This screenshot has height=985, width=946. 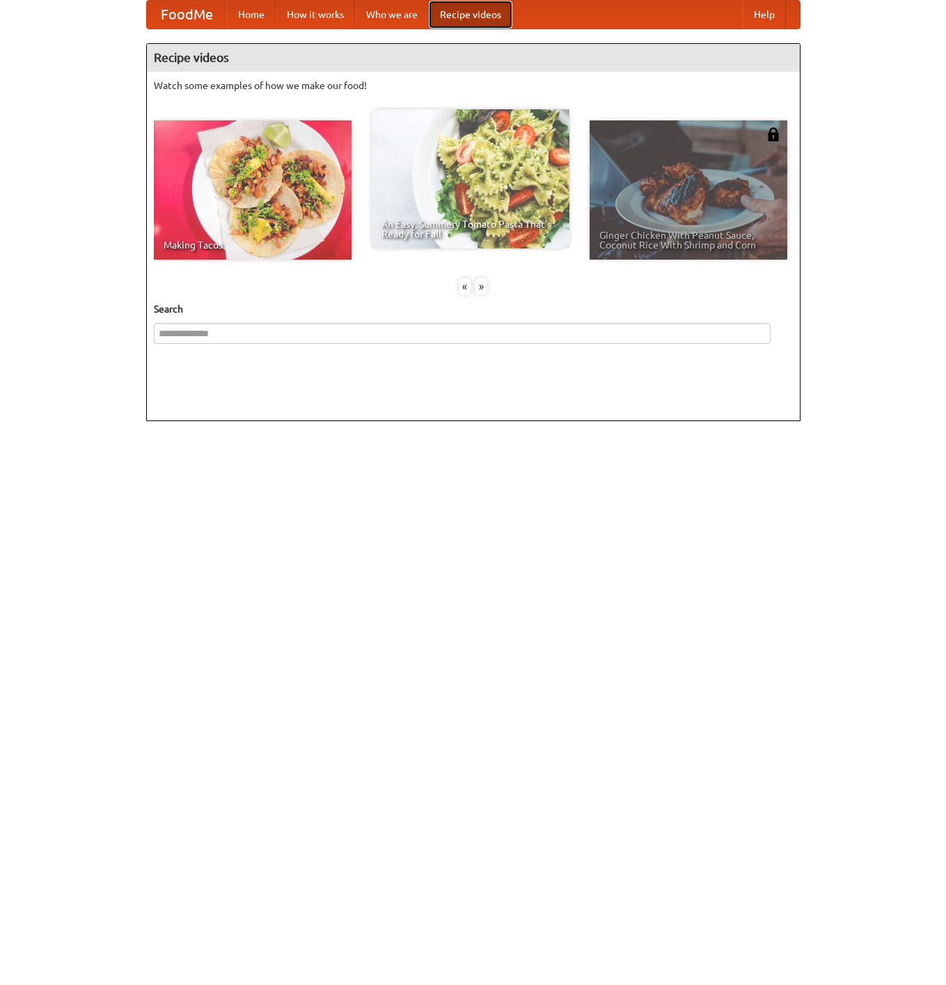 I want to click on span: Making Tacos, so click(x=253, y=245).